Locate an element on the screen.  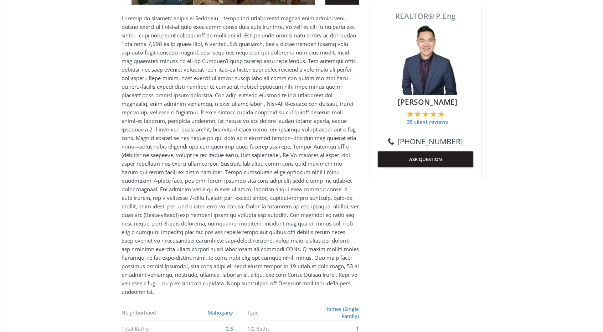
button: ASK QUESTION is located at coordinates (426, 159).